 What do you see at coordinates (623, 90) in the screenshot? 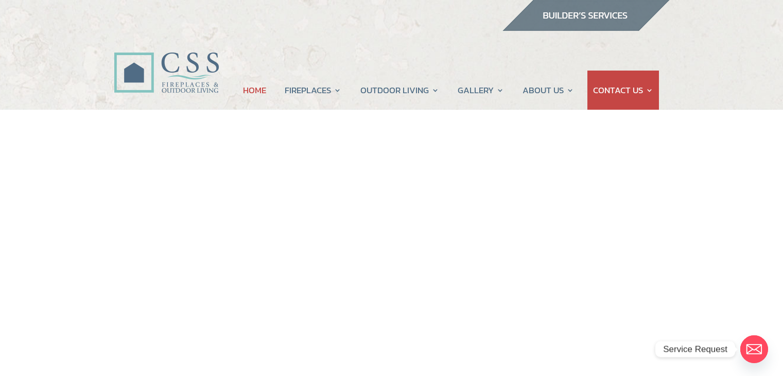
I see `a: CONTACT US` at bounding box center [623, 90].